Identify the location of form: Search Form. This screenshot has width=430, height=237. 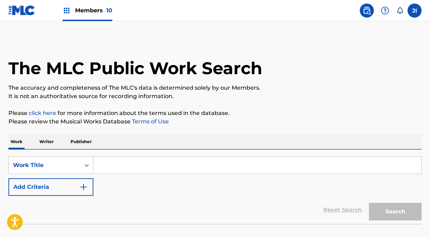
(215, 190).